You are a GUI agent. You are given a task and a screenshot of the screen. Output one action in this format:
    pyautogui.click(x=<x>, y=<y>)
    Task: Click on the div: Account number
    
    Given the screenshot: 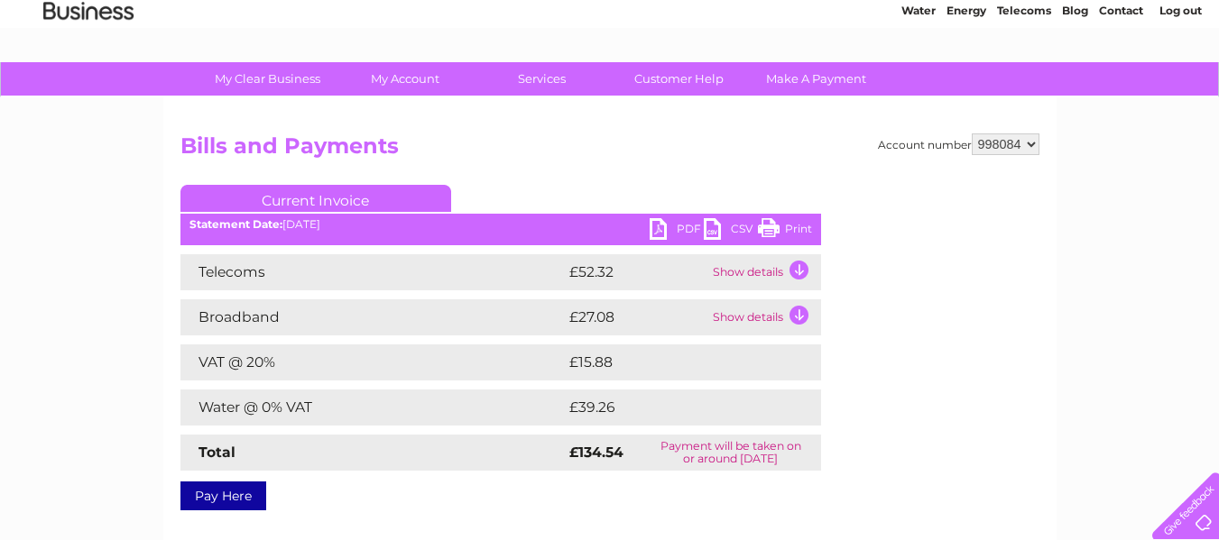 What is the action you would take?
    pyautogui.click(x=958, y=144)
    